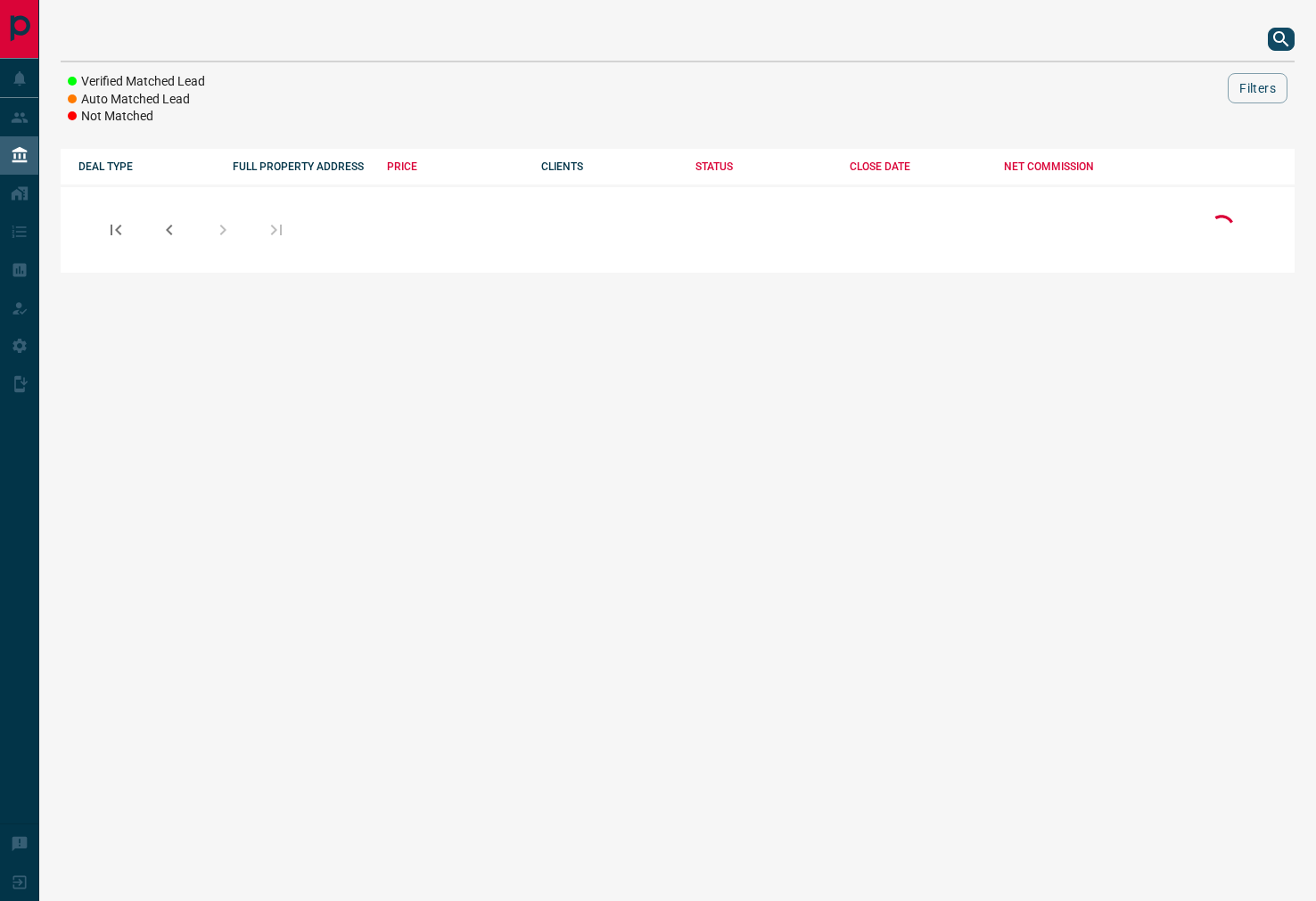  I want to click on div: PRICE, so click(455, 167).